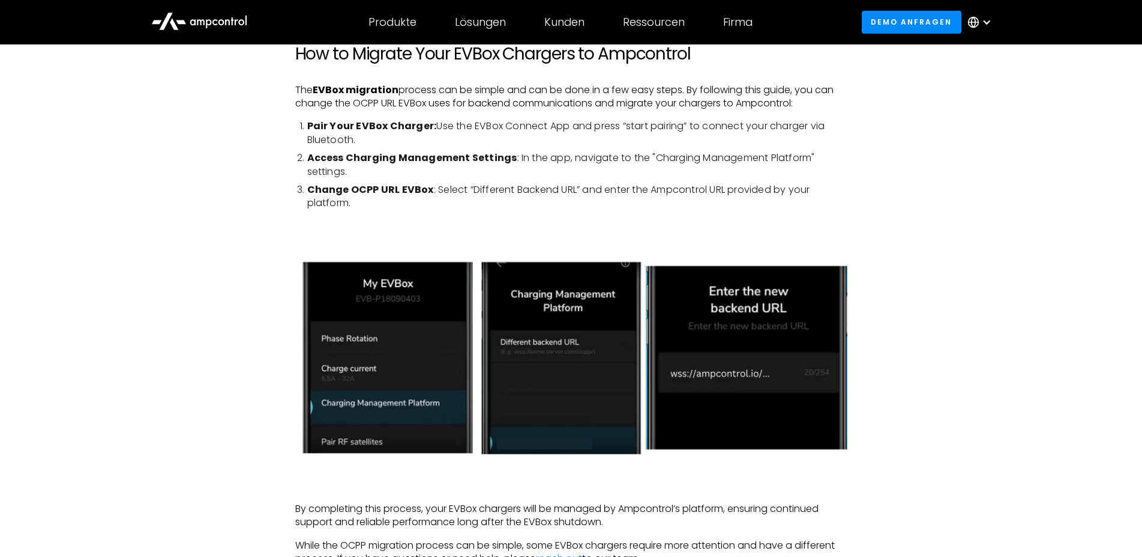  What do you see at coordinates (578, 165) in the screenshot?
I see `li: : In the app, navigate to the "Charging Management Platform" settings.` at bounding box center [578, 165].